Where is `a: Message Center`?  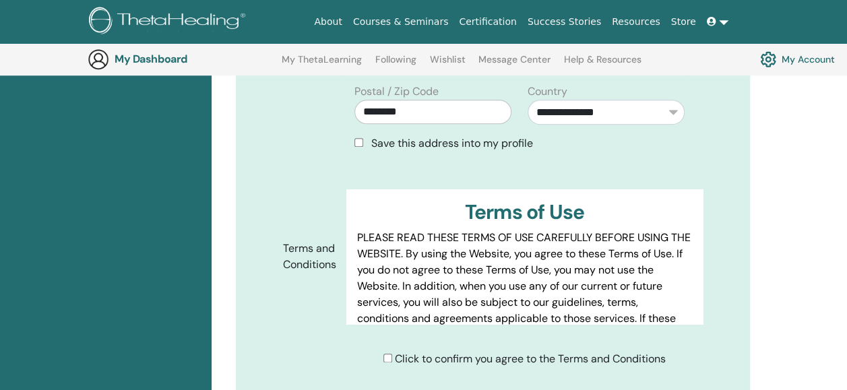 a: Message Center is located at coordinates (514, 65).